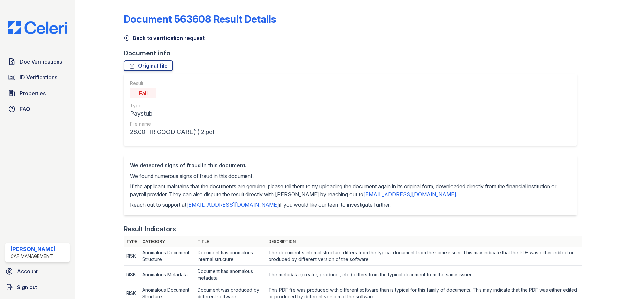  What do you see at coordinates (131, 242) in the screenshot?
I see `th: Type` at bounding box center [131, 242].